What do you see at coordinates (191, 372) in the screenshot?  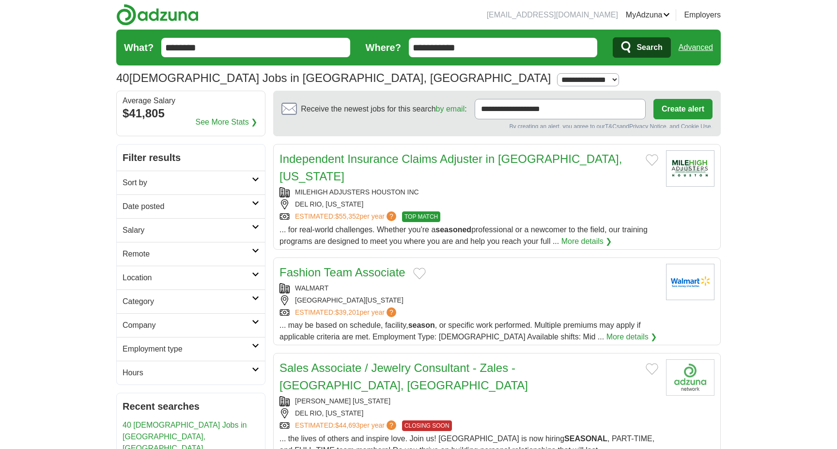 I see `a: Hours` at bounding box center [191, 372].